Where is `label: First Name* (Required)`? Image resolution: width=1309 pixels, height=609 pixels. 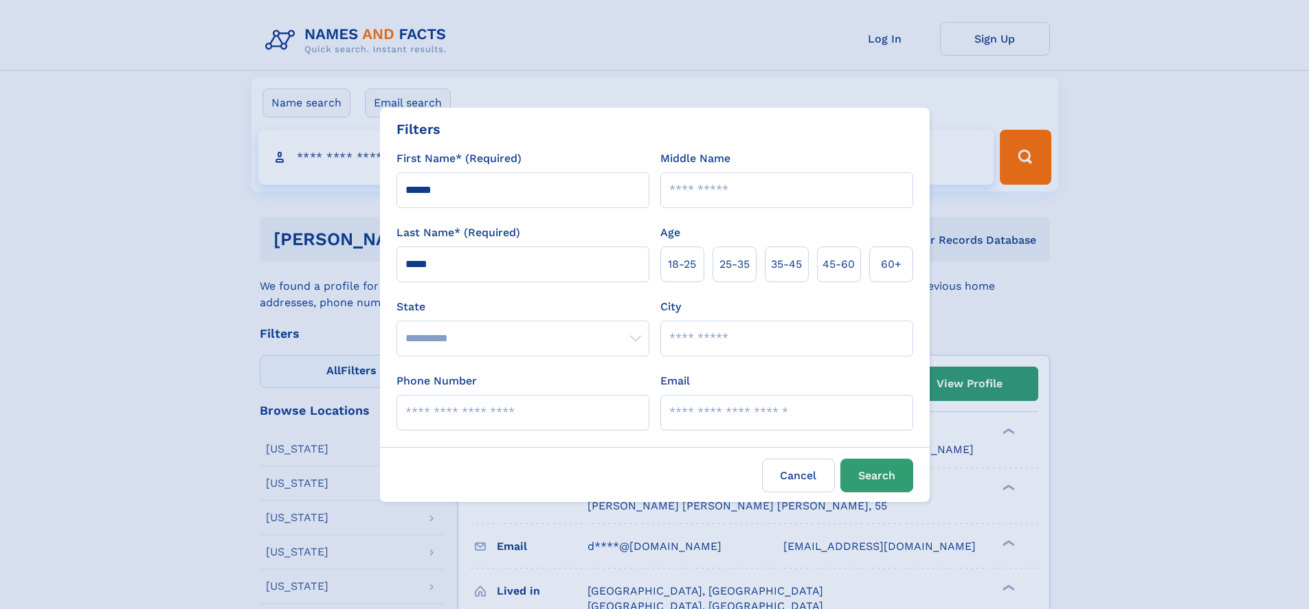
label: First Name* (Required) is located at coordinates (459, 159).